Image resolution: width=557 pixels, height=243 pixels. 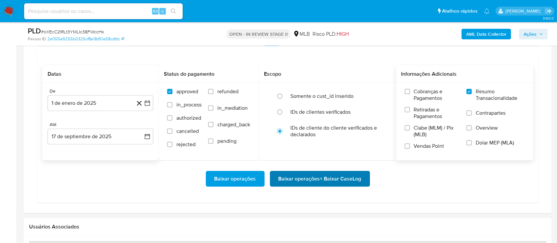 What do you see at coordinates (288, 227) in the screenshot?
I see `h2: Usuários Associados` at bounding box center [288, 227].